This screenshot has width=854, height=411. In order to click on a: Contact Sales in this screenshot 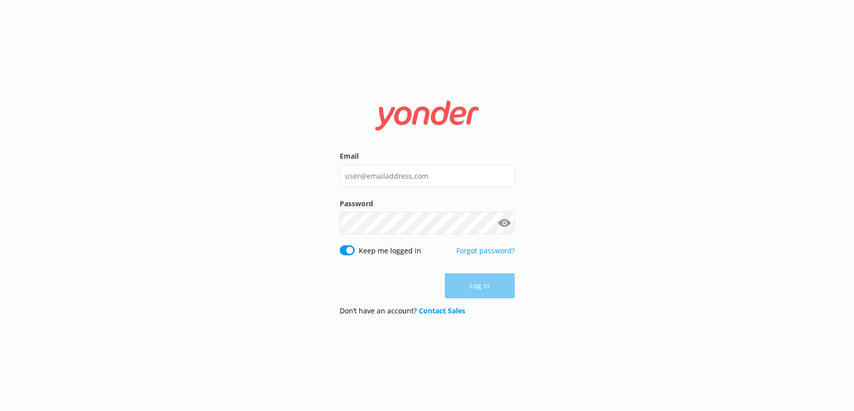, I will do `click(442, 310)`.